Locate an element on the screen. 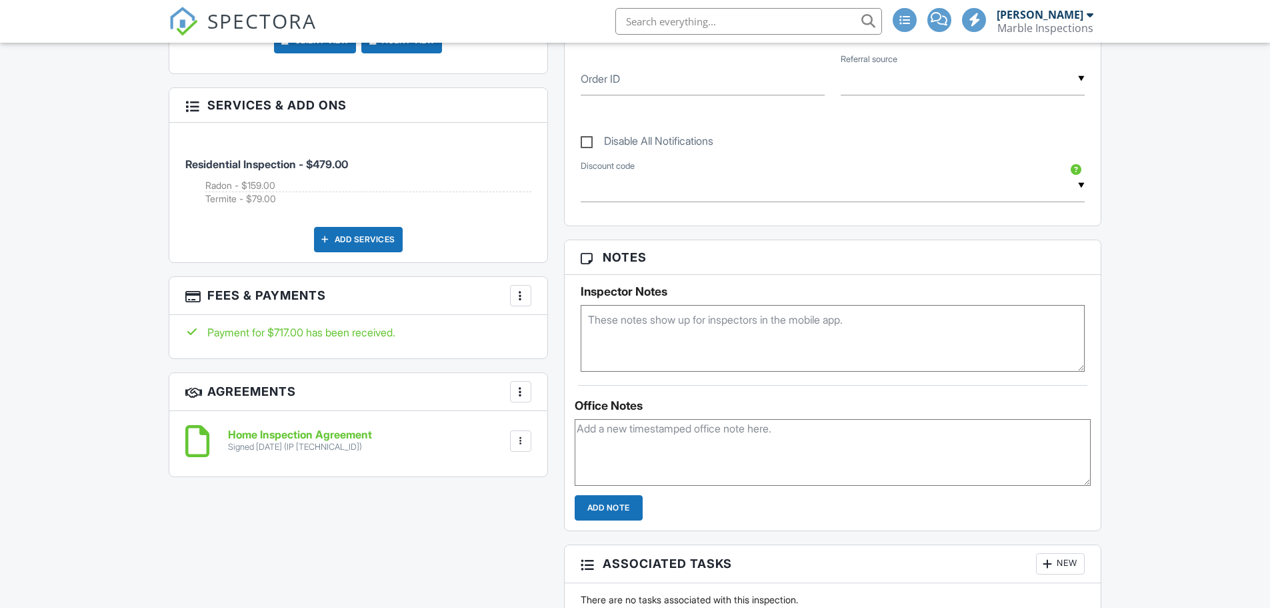 This screenshot has width=1270, height=608. span: SPECTORA is located at coordinates (262, 21).